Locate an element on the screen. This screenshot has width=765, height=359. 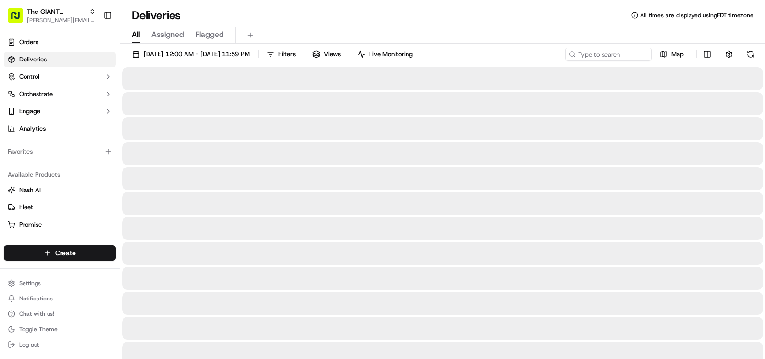
span: All is located at coordinates (136, 35).